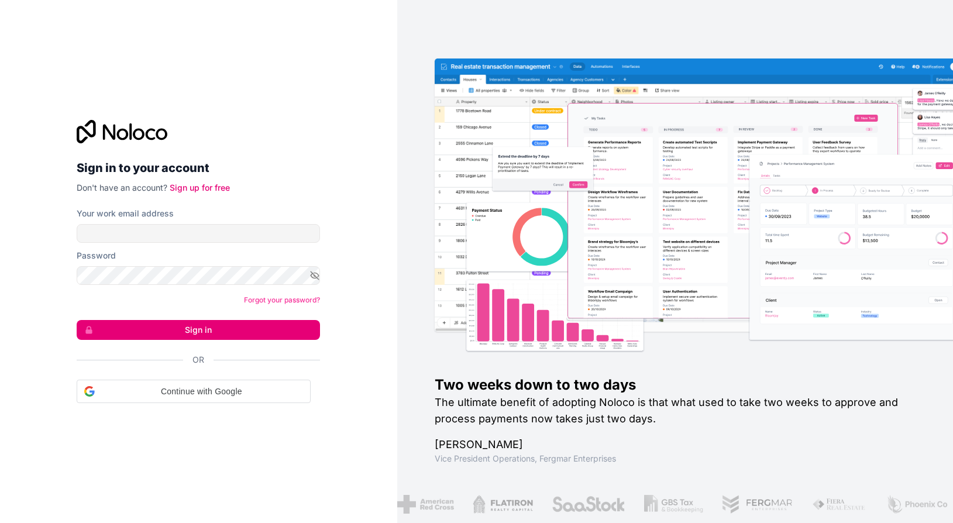 The height and width of the screenshot is (523, 953). I want to click on a: Sign up for free, so click(199, 187).